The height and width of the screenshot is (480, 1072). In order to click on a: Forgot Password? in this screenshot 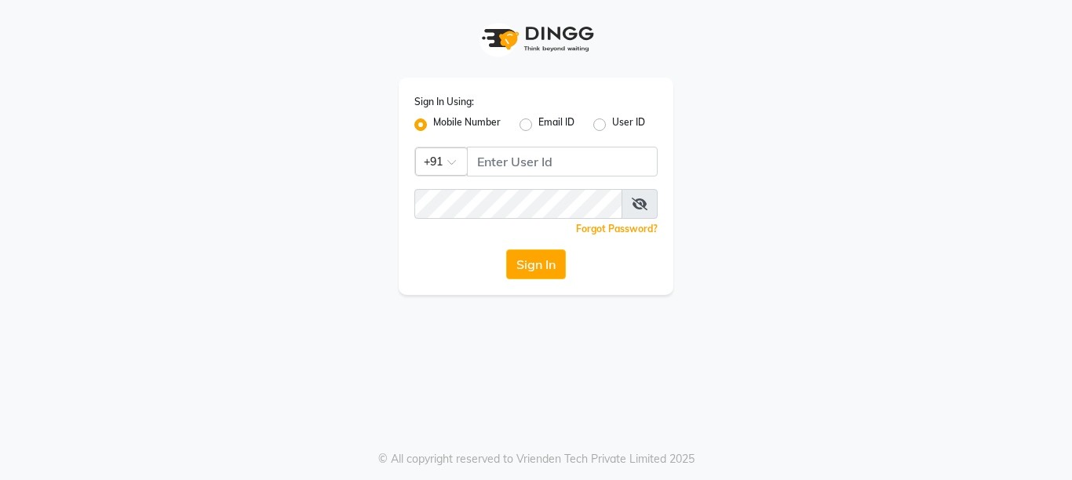, I will do `click(617, 228)`.